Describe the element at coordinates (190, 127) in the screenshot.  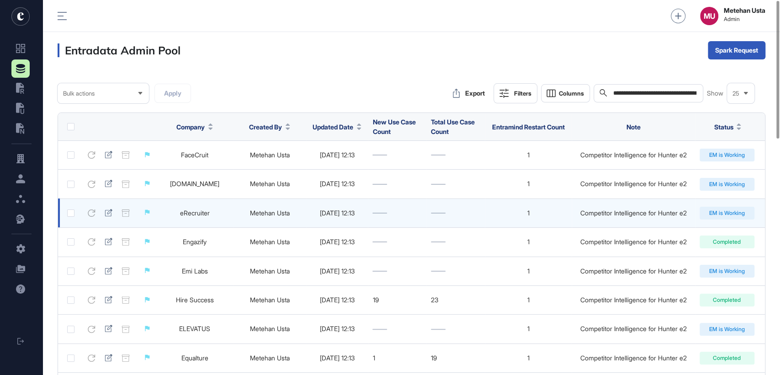
I see `span: Company` at that location.